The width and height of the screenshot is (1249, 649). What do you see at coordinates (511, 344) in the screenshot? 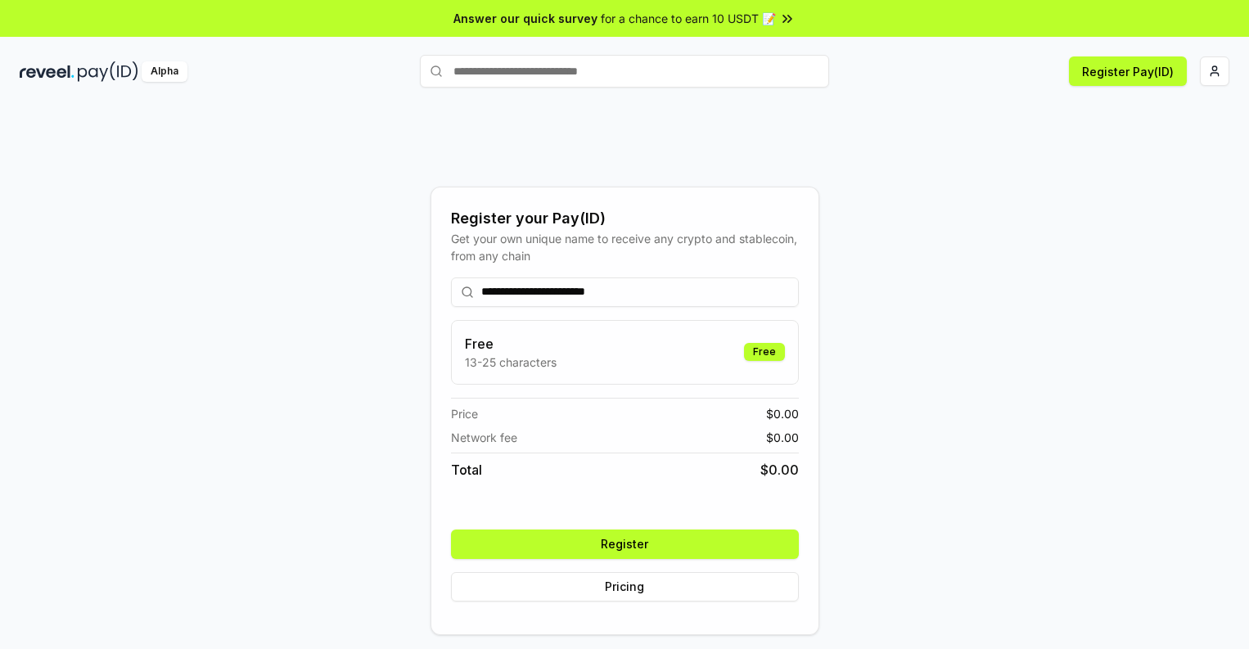
I see `h3: Free` at bounding box center [511, 344].